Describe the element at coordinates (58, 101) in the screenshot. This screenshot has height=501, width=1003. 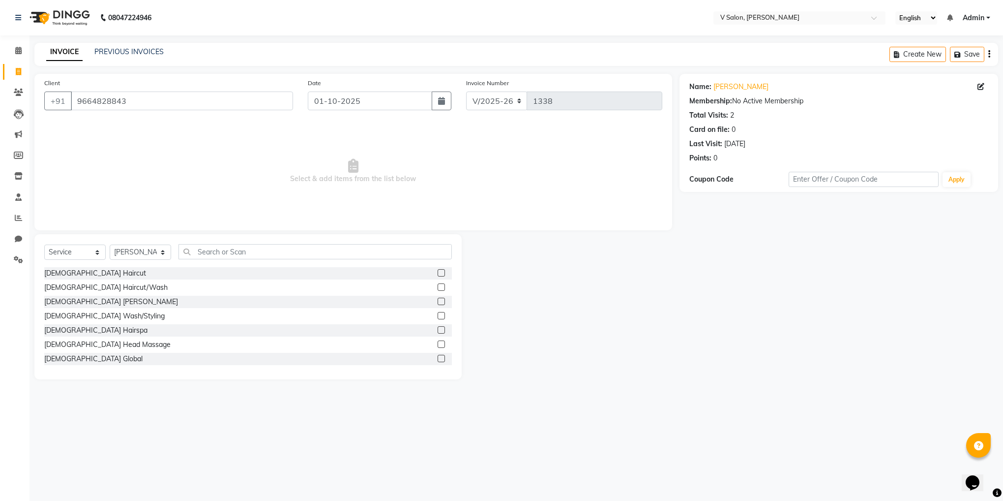
I see `button: +91` at that location.